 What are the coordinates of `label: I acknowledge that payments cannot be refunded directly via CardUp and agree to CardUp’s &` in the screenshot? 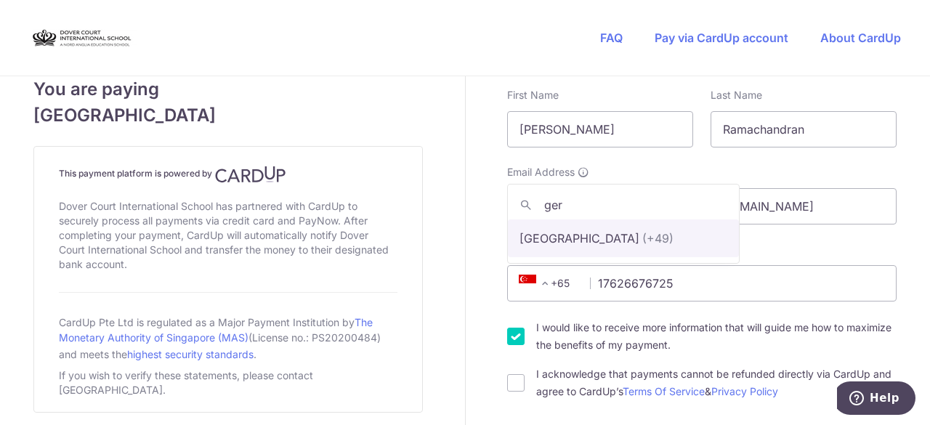 It's located at (717, 383).